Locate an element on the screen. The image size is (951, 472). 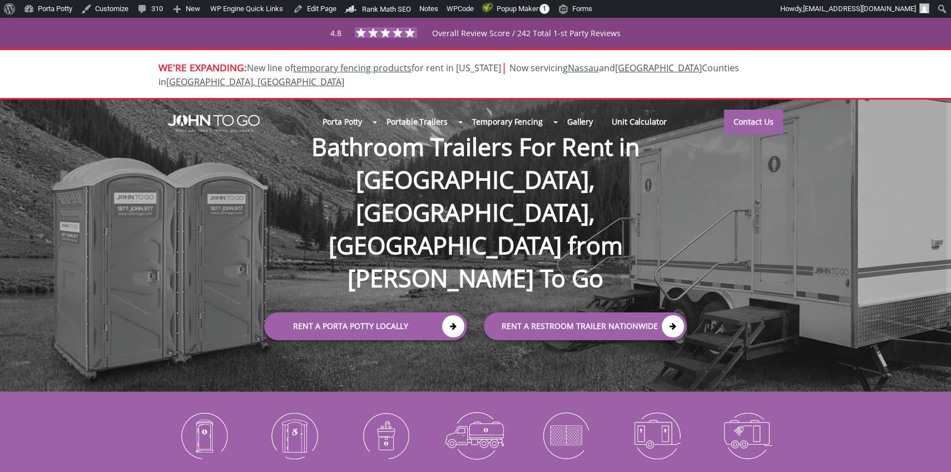
a: Porta Potty is located at coordinates (342, 121).